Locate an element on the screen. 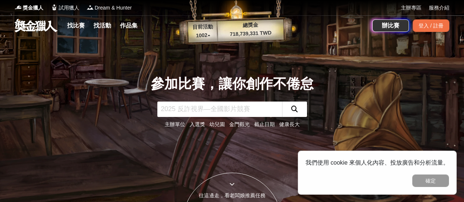  button: 確定 is located at coordinates (431, 181).